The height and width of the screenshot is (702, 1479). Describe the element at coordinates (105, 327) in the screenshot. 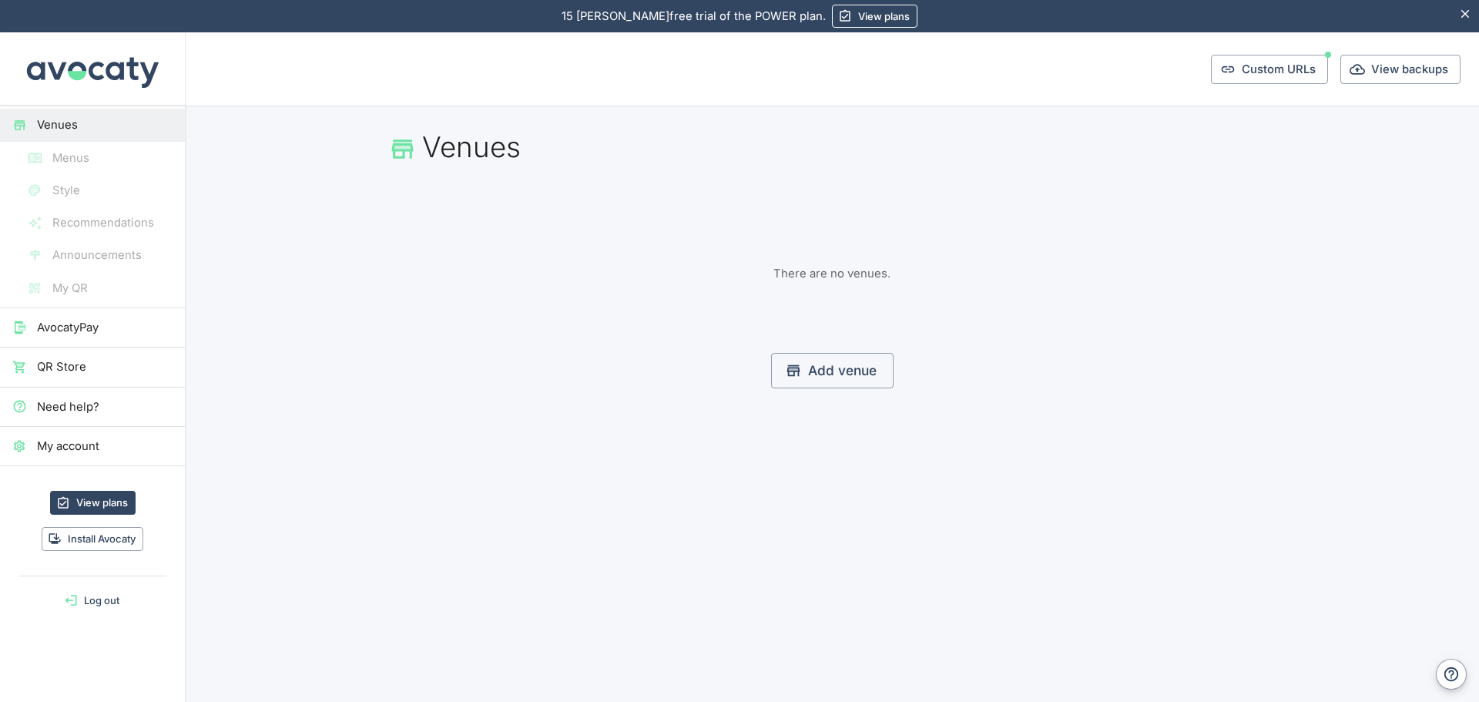

I see `span: AvocatyPay` at that location.